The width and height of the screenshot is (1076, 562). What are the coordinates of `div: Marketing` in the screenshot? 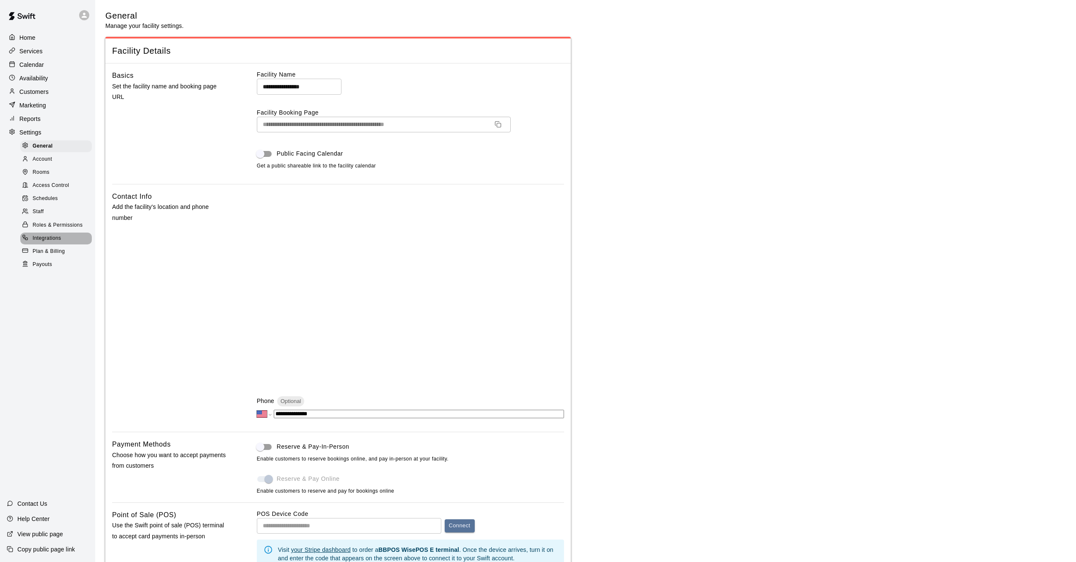 It's located at (47, 105).